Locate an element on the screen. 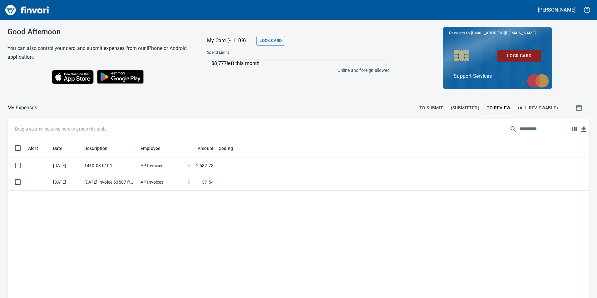  img: Finvari is located at coordinates (27, 10).